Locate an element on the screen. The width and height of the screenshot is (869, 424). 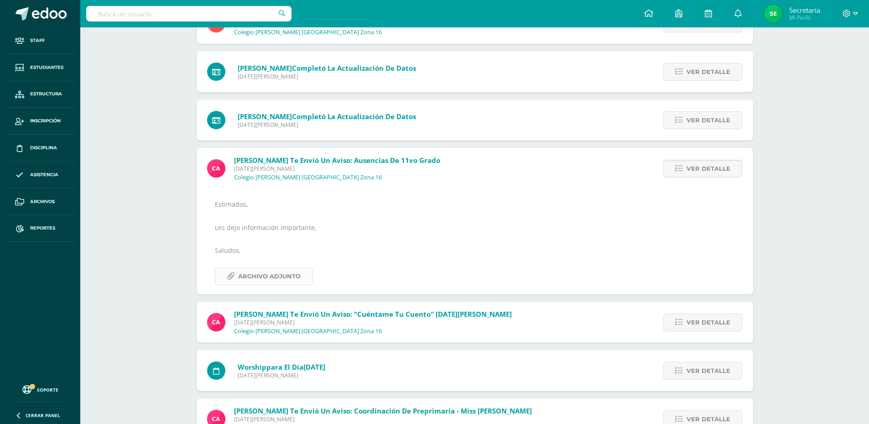
a: Staff is located at coordinates (40, 41).